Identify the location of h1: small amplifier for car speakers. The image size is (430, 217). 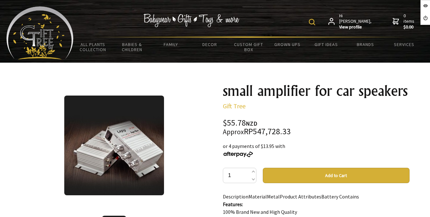
(316, 91).